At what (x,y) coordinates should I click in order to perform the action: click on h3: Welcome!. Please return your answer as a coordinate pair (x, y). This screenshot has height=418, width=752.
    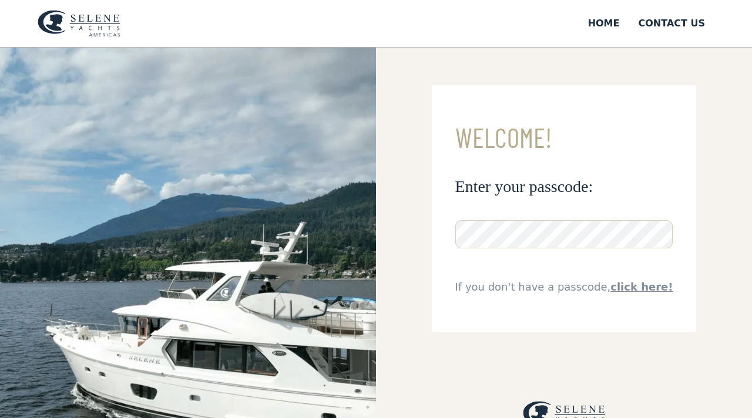
    Looking at the image, I should click on (564, 138).